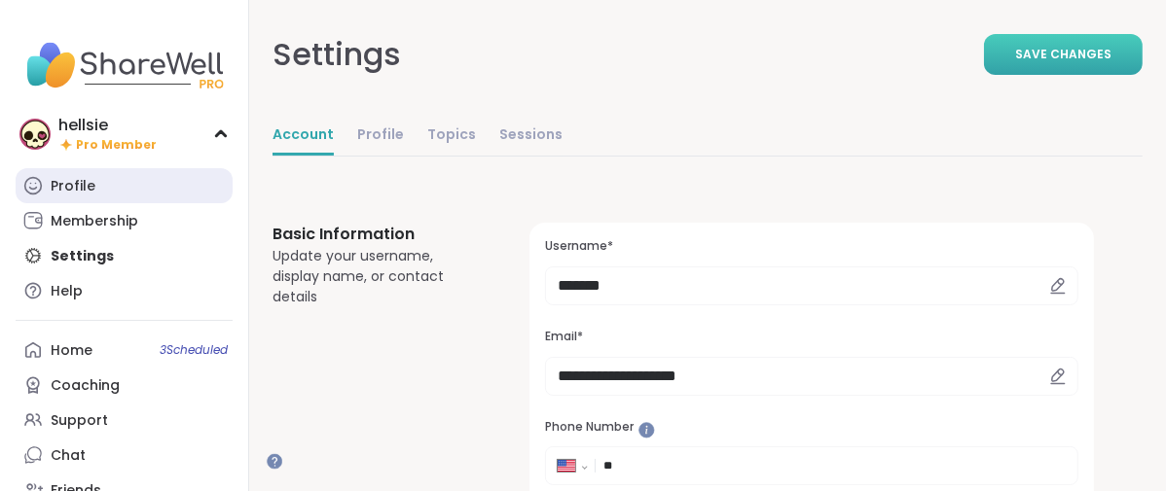 The image size is (1166, 491). What do you see at coordinates (811, 337) in the screenshot?
I see `h3: Email*` at bounding box center [811, 337].